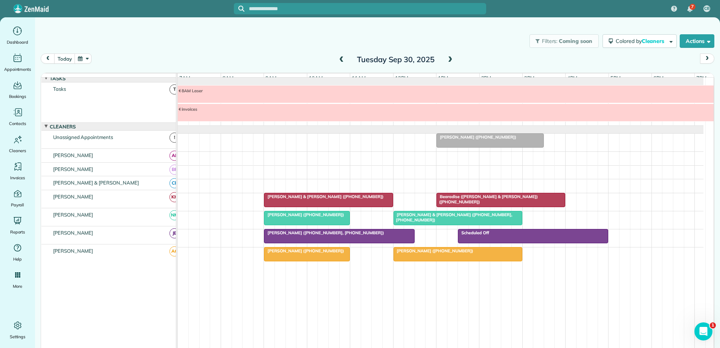 The width and height of the screenshot is (720, 348). Describe the element at coordinates (402, 78) in the screenshot. I see `span: 12pm` at that location.